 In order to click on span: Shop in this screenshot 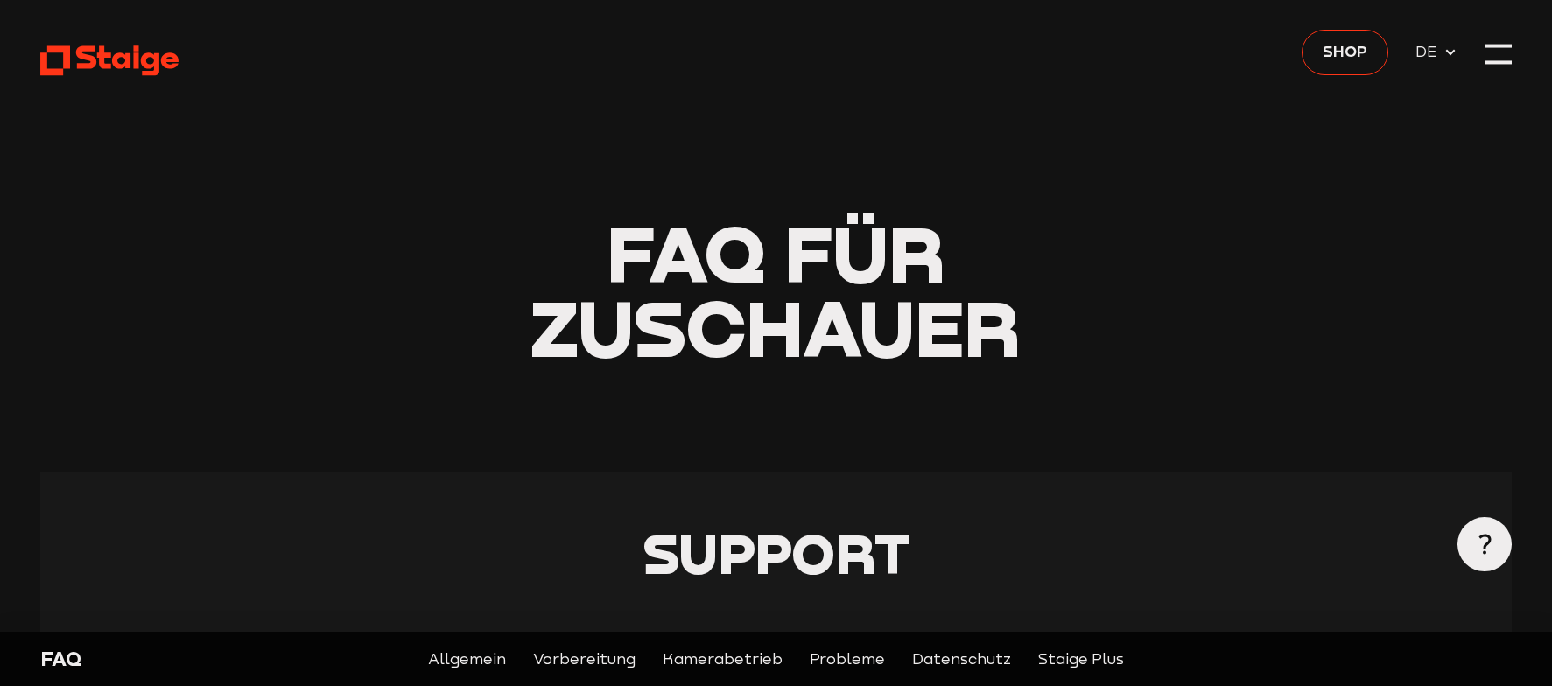, I will do `click(1345, 52)`.